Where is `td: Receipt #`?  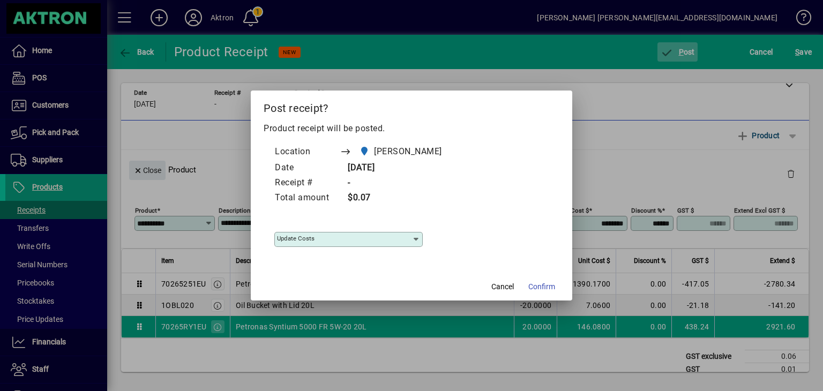 td: Receipt # is located at coordinates (307, 183).